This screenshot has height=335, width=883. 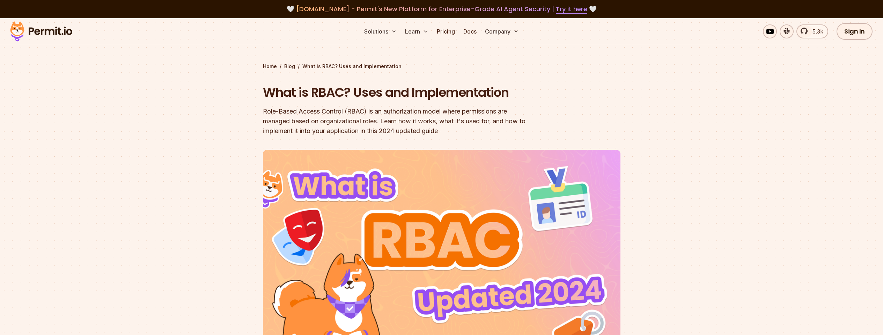 I want to click on a: Docs, so click(x=470, y=31).